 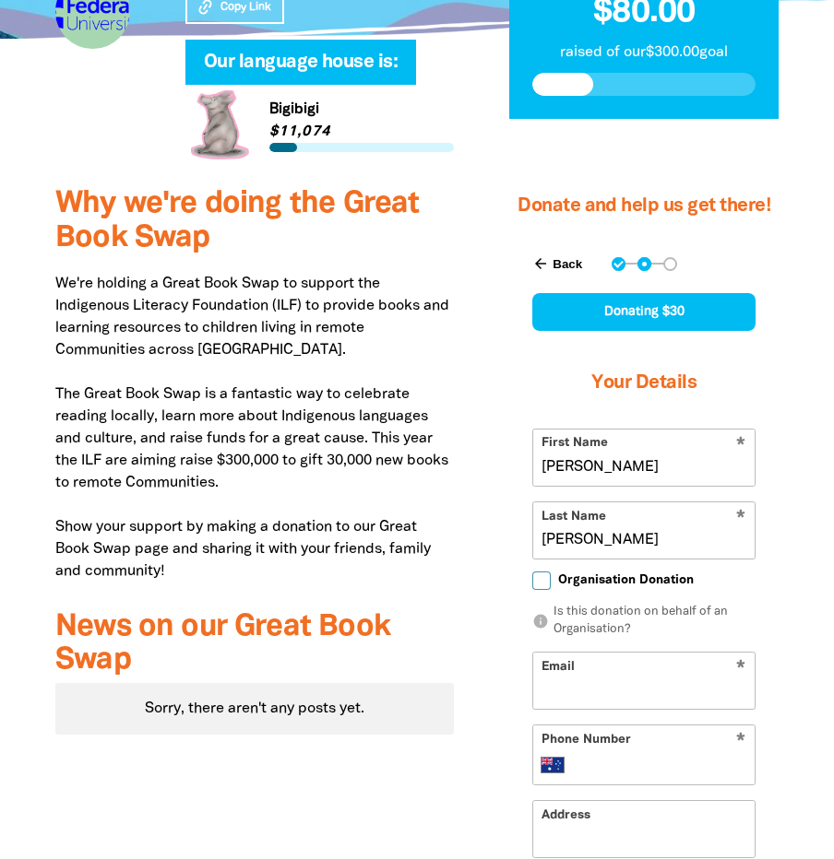 I want to click on span: Organisation Donation, so click(x=625, y=580).